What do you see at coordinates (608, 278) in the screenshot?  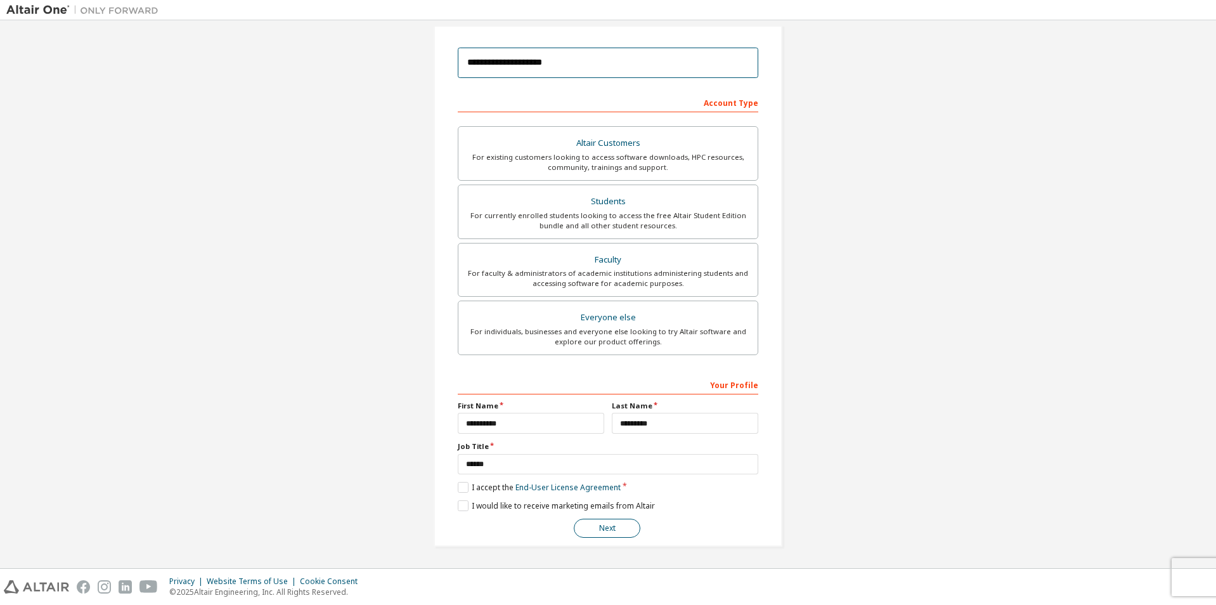 I see `div: For faculty & administrators of academic institutions administering students and accessing softwa...` at bounding box center [608, 278].